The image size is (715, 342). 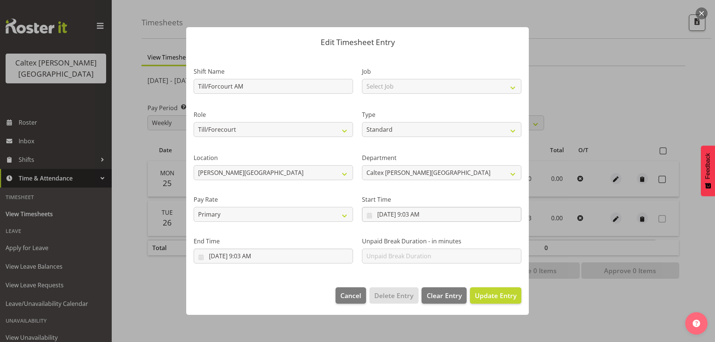 I want to click on label: Location, so click(x=273, y=158).